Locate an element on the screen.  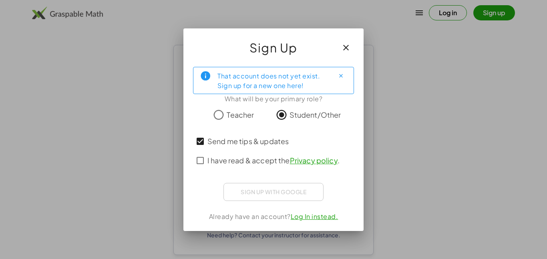
span: Student/Other is located at coordinates (315, 115).